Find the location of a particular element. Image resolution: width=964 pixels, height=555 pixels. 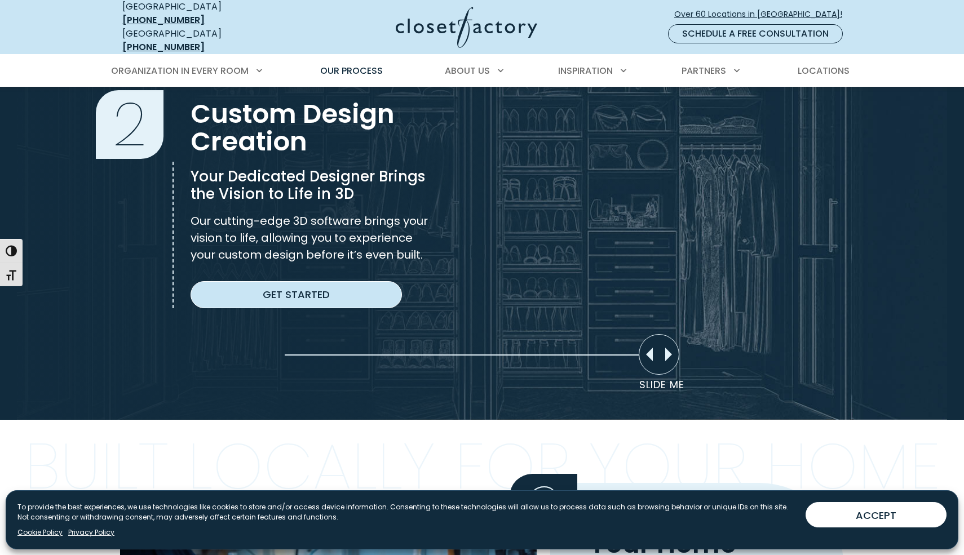

a: Get Started is located at coordinates (296, 295).